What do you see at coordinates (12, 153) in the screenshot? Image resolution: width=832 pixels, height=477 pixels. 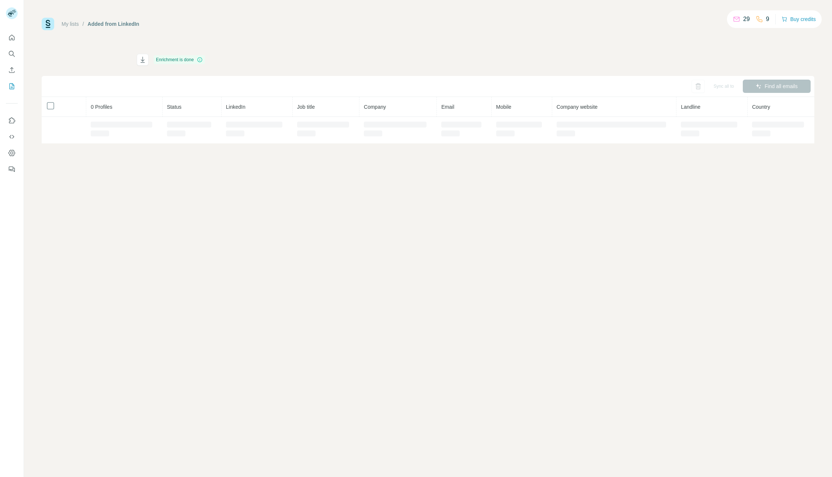 I see `button: Dashboard` at bounding box center [12, 153].